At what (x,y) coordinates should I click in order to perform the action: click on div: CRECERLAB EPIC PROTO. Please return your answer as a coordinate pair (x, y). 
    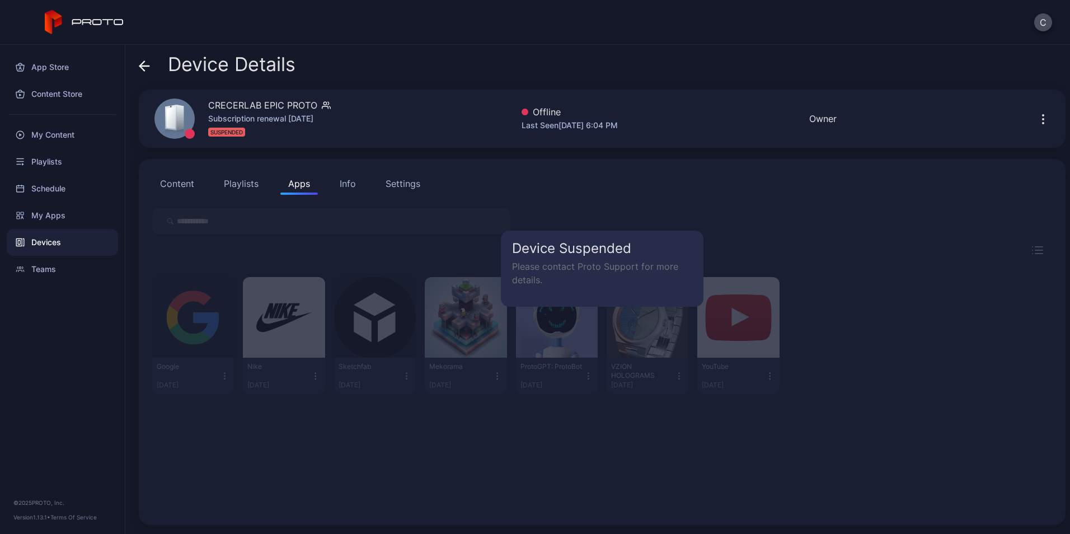
    Looking at the image, I should click on (262, 105).